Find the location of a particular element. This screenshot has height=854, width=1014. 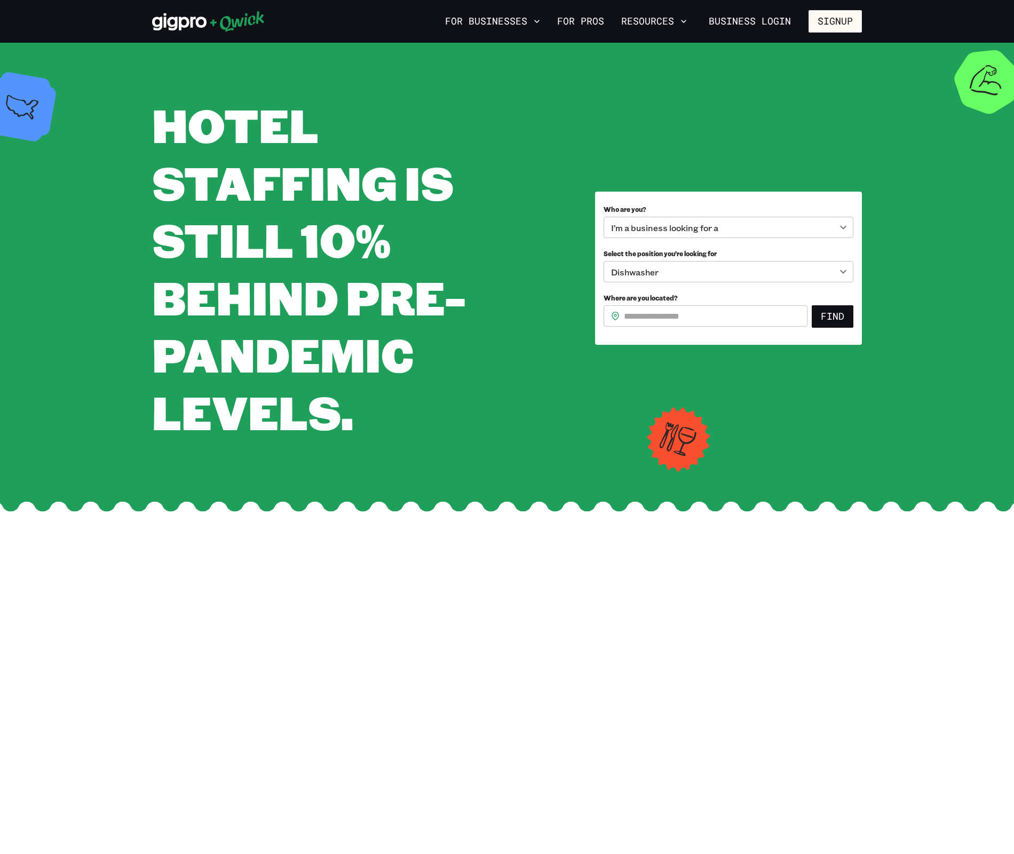

span: Who are you? is located at coordinates (625, 209).